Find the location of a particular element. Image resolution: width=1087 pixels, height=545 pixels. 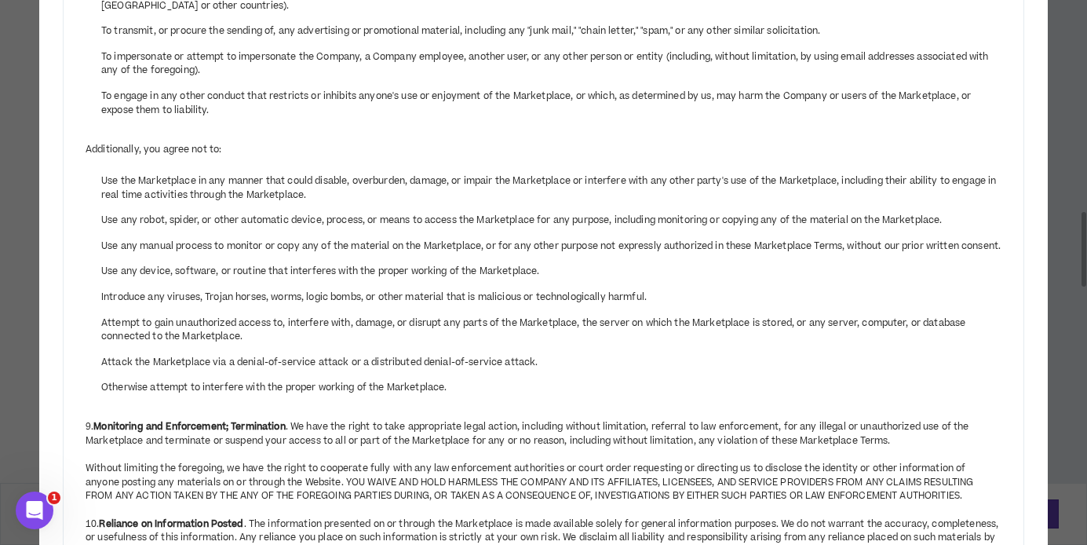

li: Use any robot, spider, or other automatic device, process, or means to access the Marketplace for... is located at coordinates (551, 220).